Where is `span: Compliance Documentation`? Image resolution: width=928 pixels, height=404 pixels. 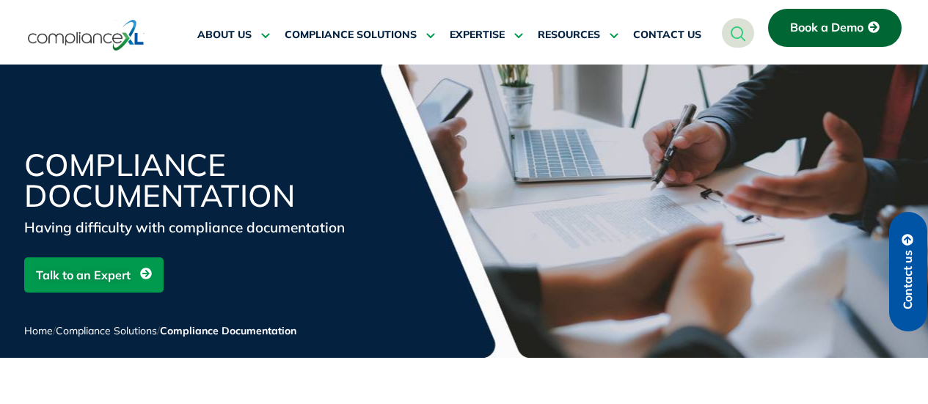 span: Compliance Documentation is located at coordinates (228, 331).